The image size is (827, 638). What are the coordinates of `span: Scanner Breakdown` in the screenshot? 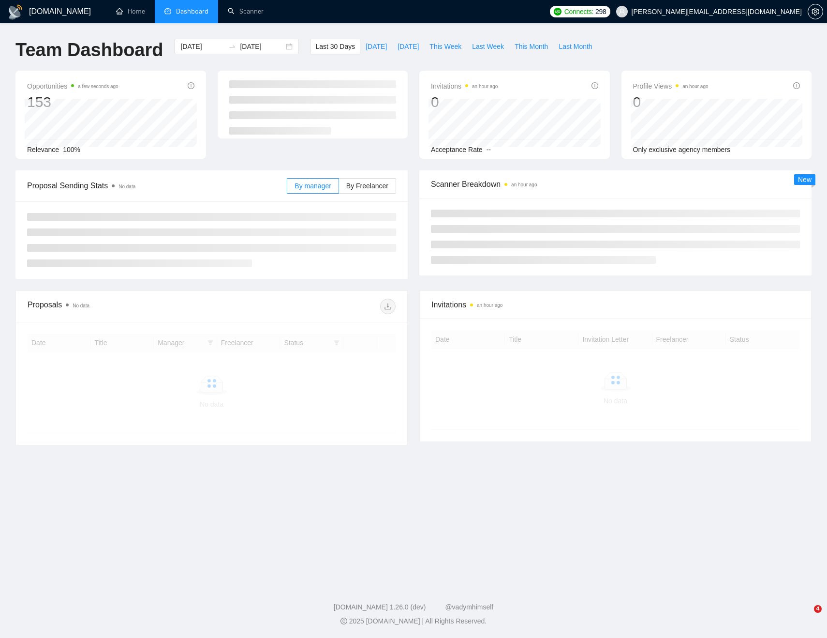 It's located at (615, 184).